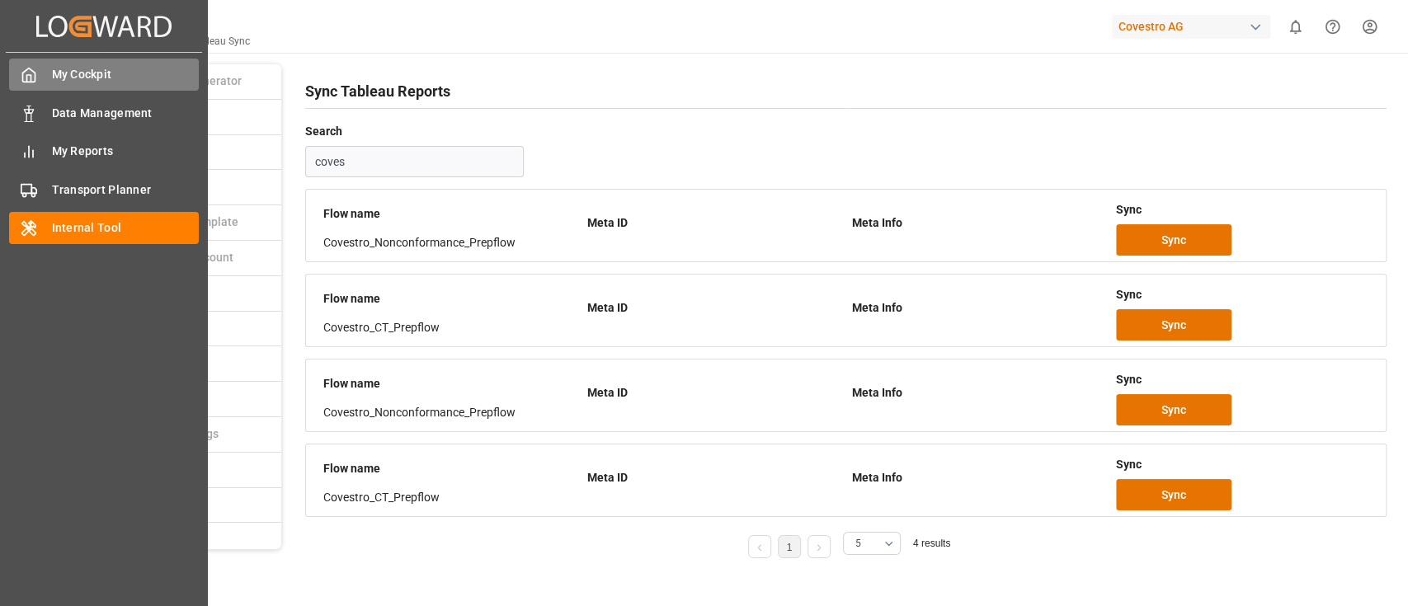 The height and width of the screenshot is (606, 1408). What do you see at coordinates (125, 113) in the screenshot?
I see `span: Data Management` at bounding box center [125, 113].